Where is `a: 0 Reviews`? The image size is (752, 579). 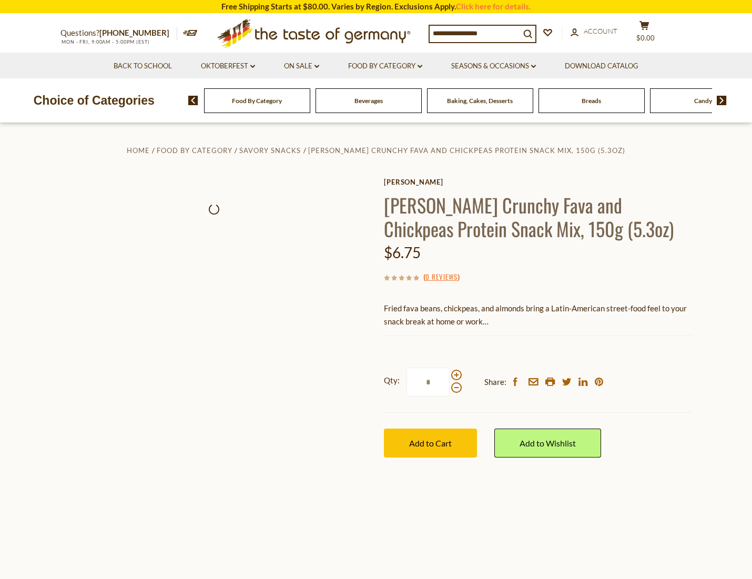 a: 0 Reviews is located at coordinates (441, 277).